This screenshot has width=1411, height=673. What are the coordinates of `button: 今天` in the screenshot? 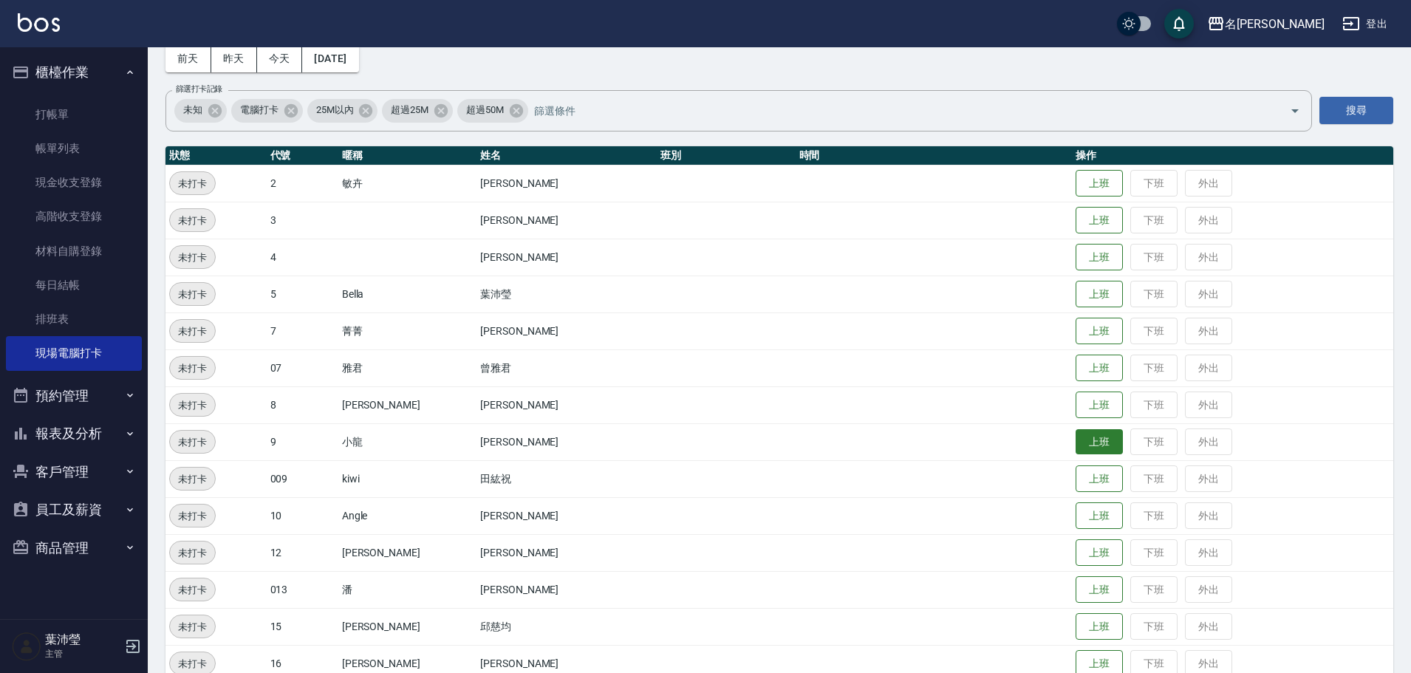 It's located at (280, 58).